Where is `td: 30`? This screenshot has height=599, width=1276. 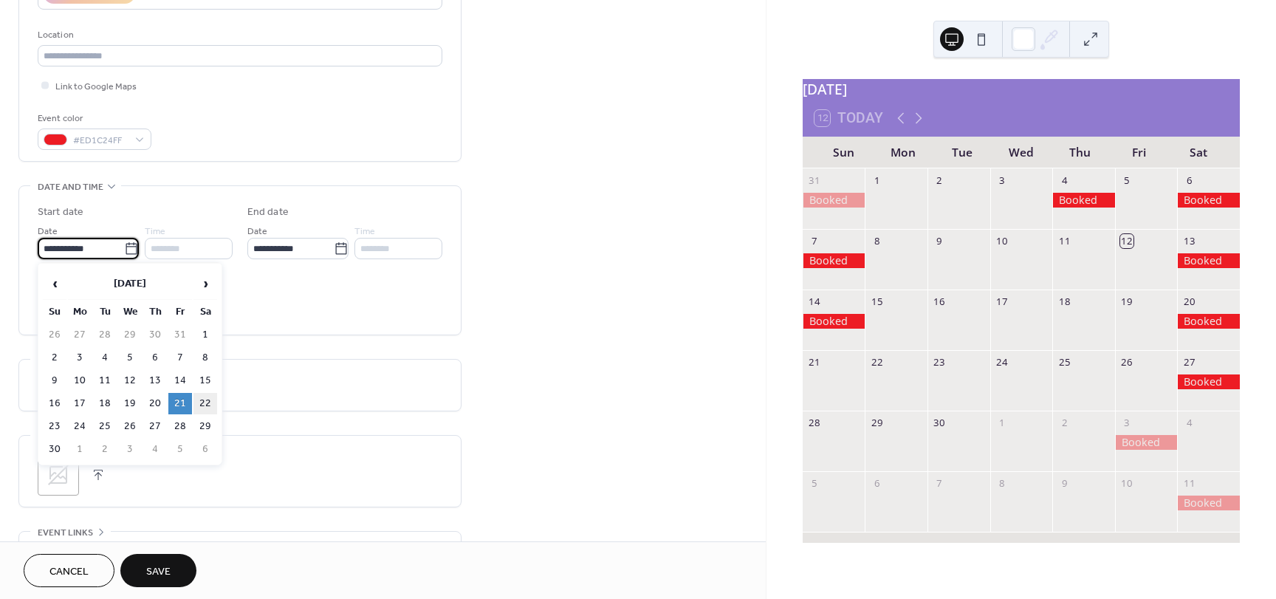 td: 30 is located at coordinates (55, 449).